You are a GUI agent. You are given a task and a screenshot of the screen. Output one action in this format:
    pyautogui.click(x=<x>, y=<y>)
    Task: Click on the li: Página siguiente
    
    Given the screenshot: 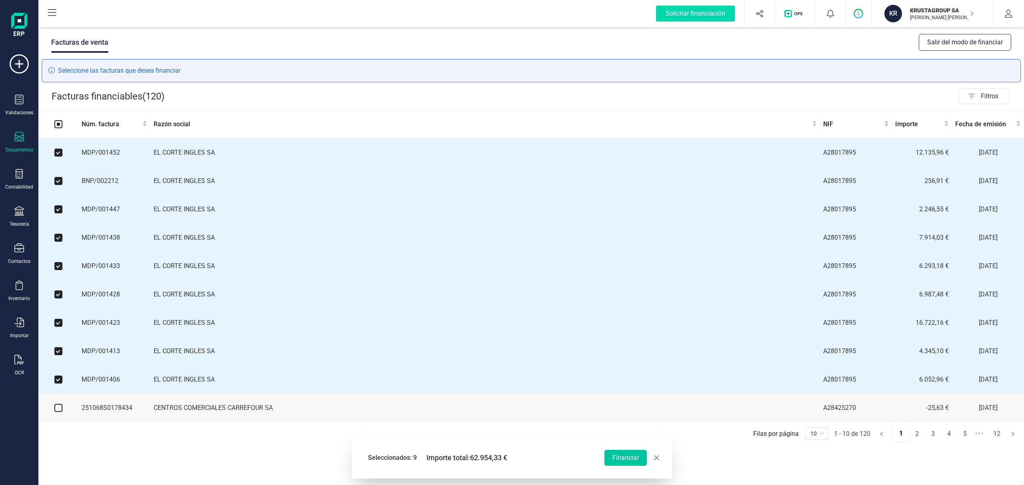 What is the action you would take?
    pyautogui.click(x=1012, y=432)
    